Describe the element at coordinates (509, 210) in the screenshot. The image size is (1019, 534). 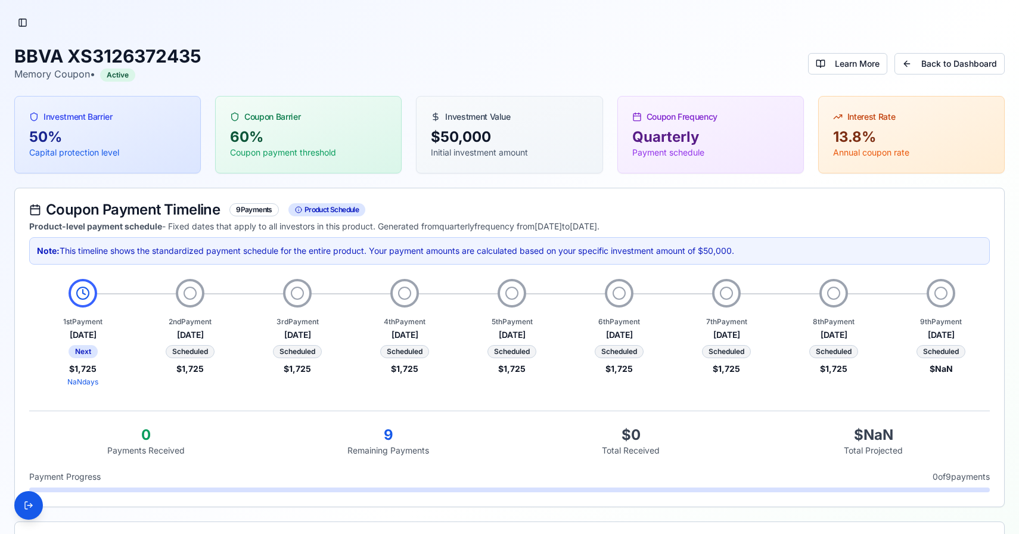
I see `div: Coupon Payment Timeline` at that location.